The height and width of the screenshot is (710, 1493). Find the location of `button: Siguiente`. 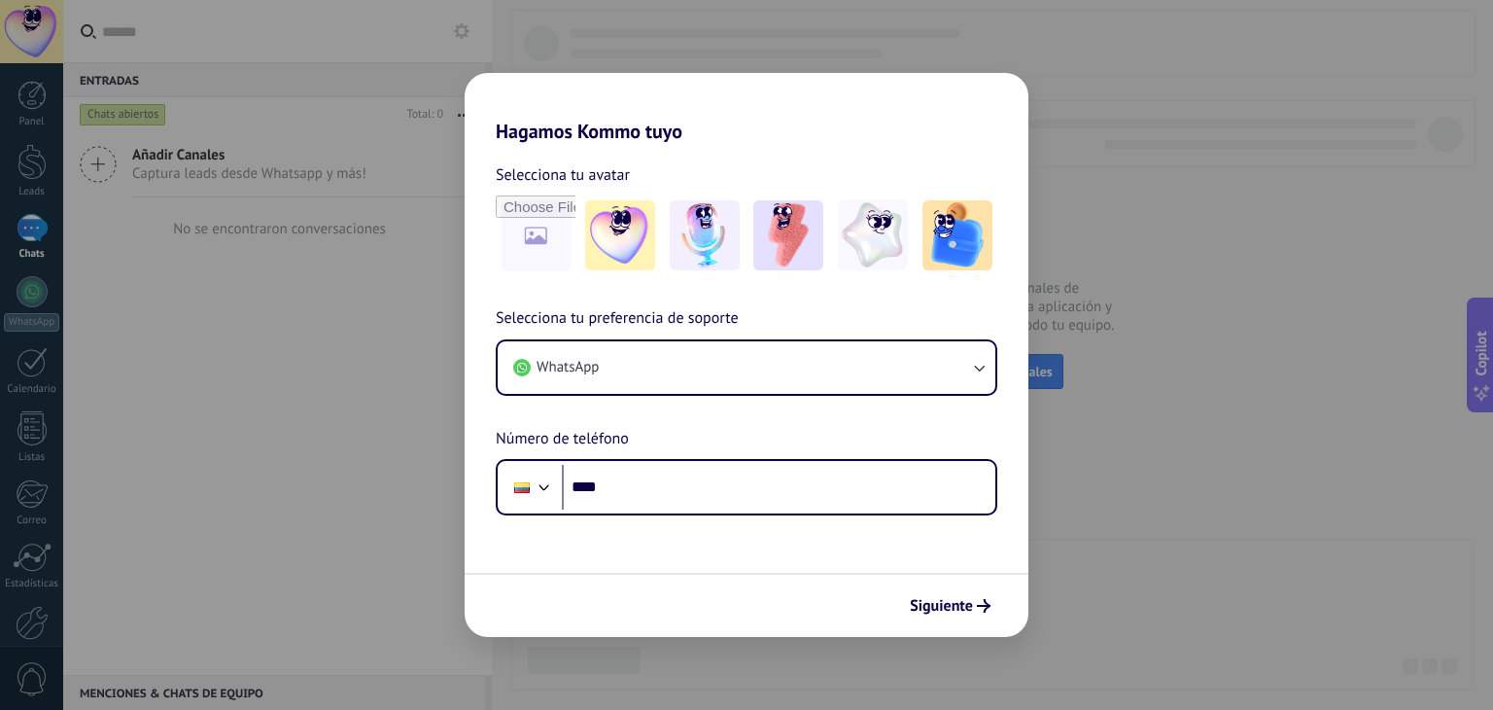

button: Siguiente is located at coordinates (950, 606).